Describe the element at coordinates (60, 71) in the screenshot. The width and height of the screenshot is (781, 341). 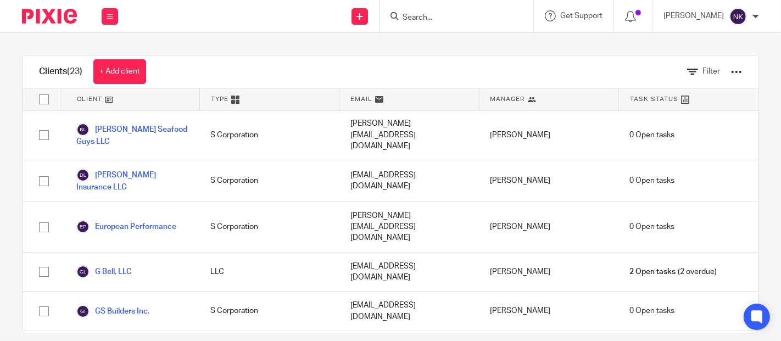
I see `h1: Clients` at that location.